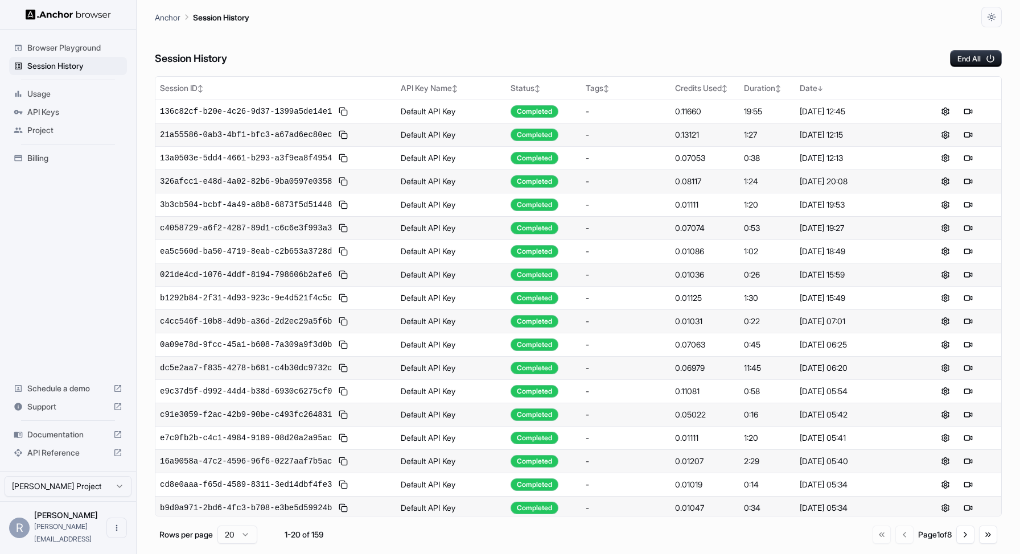 The width and height of the screenshot is (1020, 554). Describe the element at coordinates (704, 158) in the screenshot. I see `div: 0.07053` at that location.